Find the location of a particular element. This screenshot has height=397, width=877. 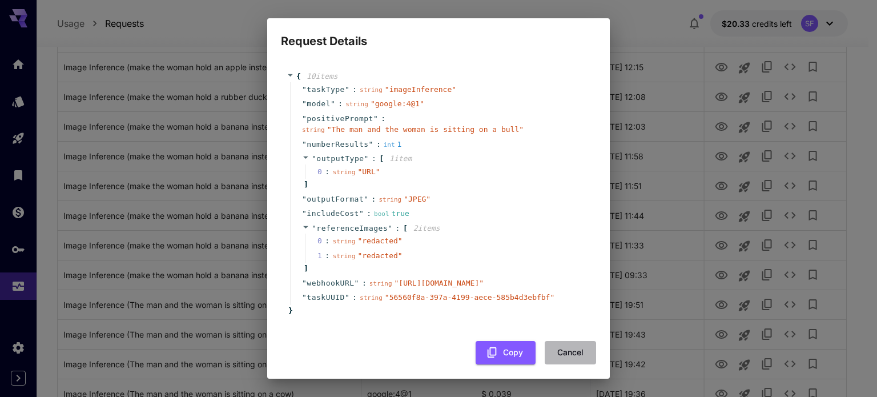

span: 1 is located at coordinates (325, 256).